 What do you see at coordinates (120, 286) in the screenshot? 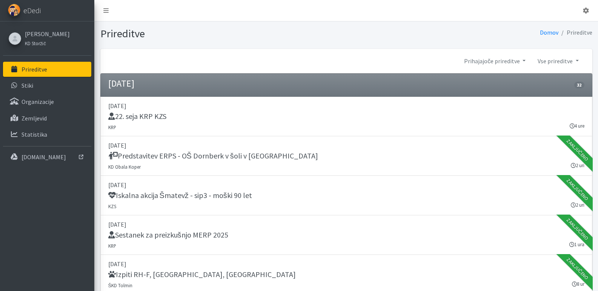
I see `small: ŠKD Tolmin` at bounding box center [120, 286].